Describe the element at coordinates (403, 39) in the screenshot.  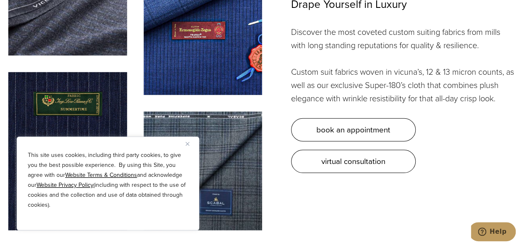
I see `p: Discover the most coveted custom suiting fabrics from mills with long standing reputations for qu...` at that location.